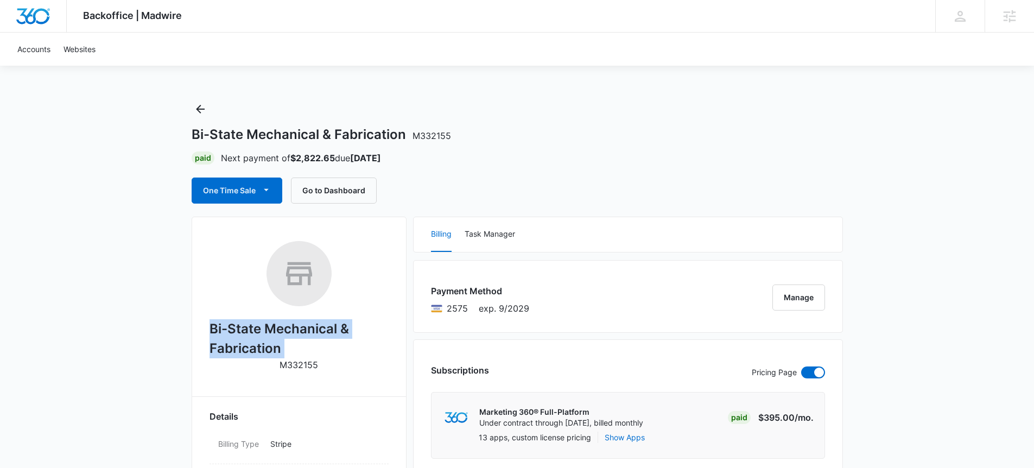  Describe the element at coordinates (490, 234) in the screenshot. I see `button: Task Manager` at that location.